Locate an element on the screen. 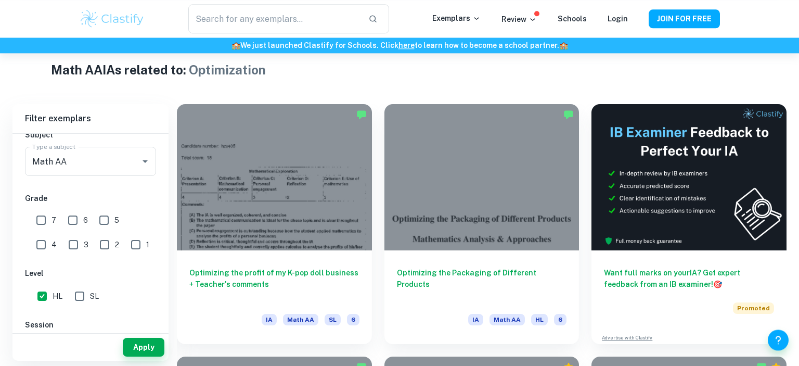 Image resolution: width=799 pixels, height=366 pixels. span: 4 is located at coordinates (54, 244).